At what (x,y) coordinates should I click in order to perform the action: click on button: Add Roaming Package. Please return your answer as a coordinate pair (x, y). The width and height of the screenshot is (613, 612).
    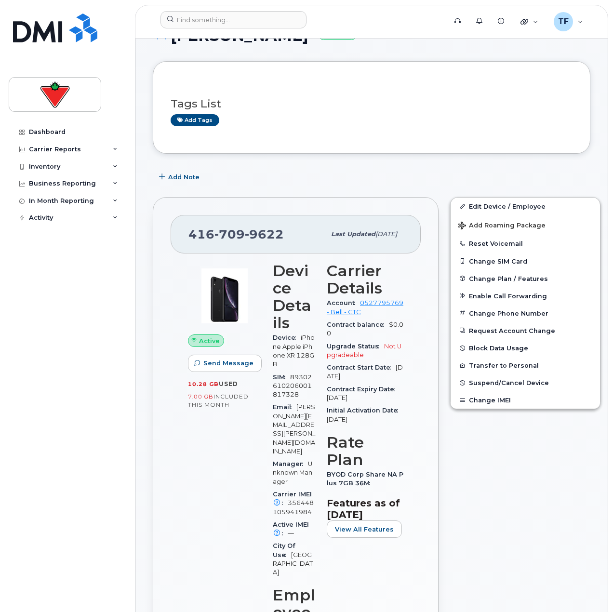
    Looking at the image, I should click on (526, 225).